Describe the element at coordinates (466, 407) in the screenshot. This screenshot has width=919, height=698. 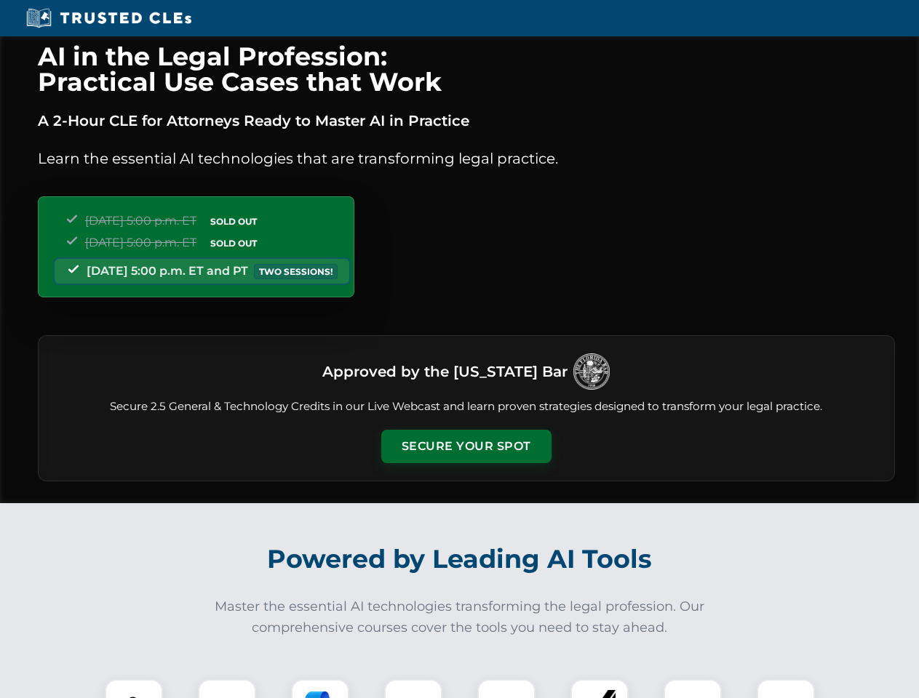
I see `p: Secure 2.5 General & Technology Credits in our Live Webcast and learn proven strategies designed ...` at that location.